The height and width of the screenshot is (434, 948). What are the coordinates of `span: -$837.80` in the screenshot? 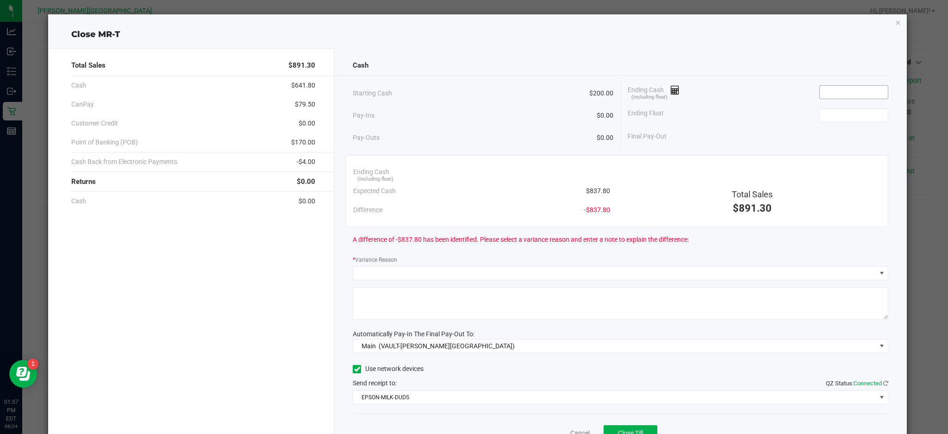 It's located at (597, 210).